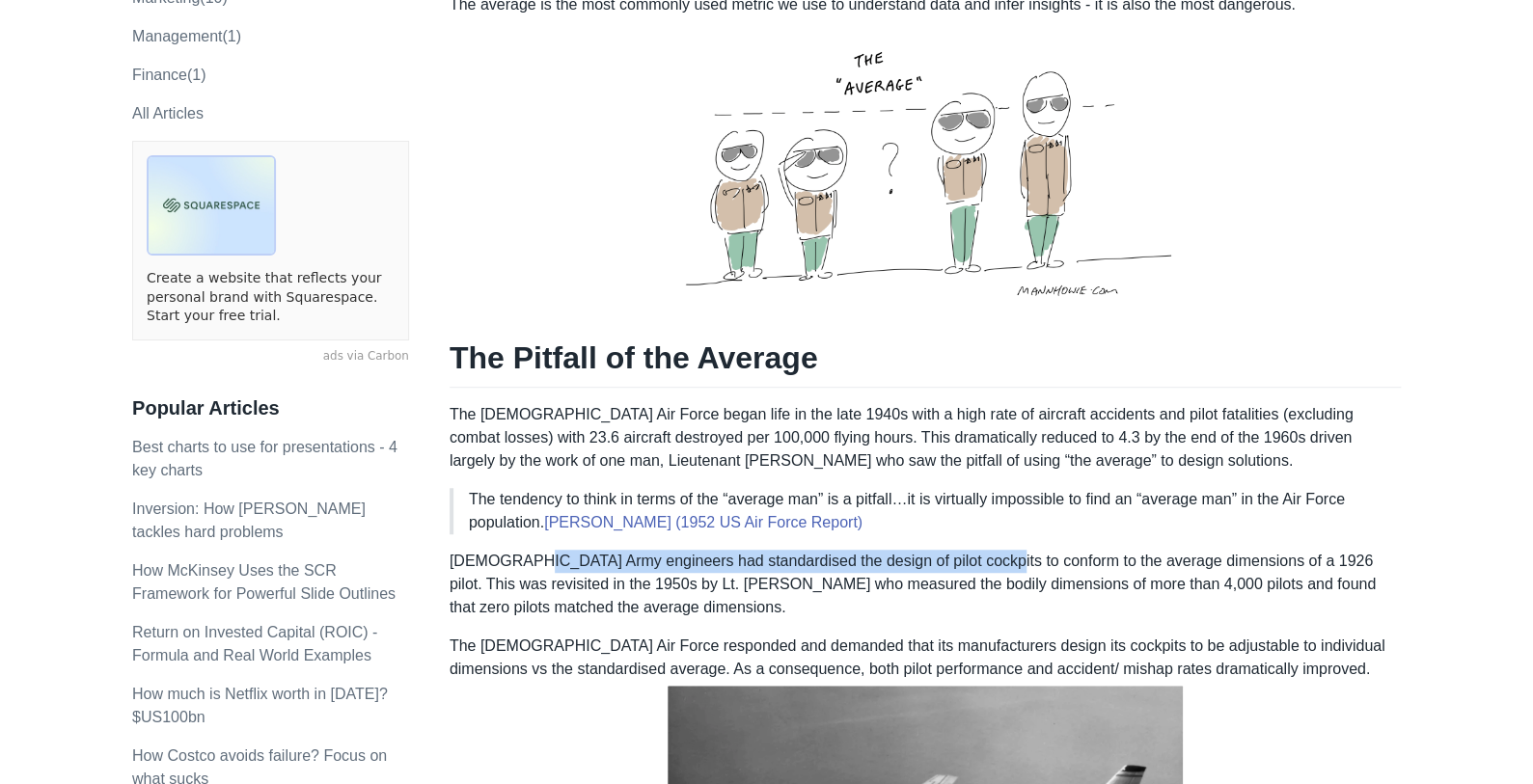  Describe the element at coordinates (212, 205) in the screenshot. I see `img: ads via Carbon` at that location.